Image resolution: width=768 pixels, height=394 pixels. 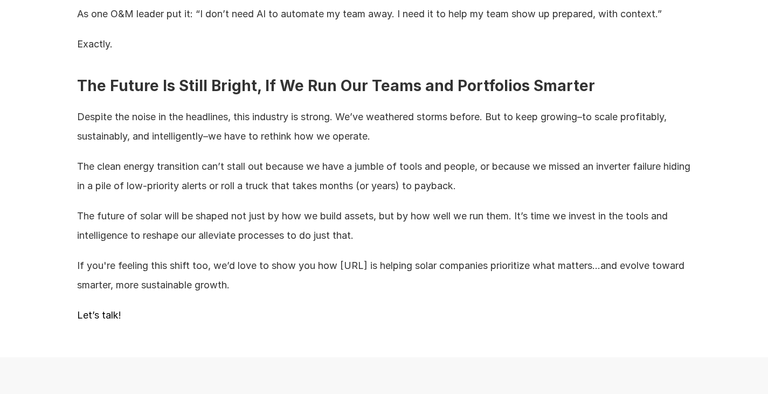 What do you see at coordinates (384, 226) in the screenshot?
I see `p: The future of solar will be shaped not just by how we build assets, but by how well we run them. ...` at bounding box center [384, 226].